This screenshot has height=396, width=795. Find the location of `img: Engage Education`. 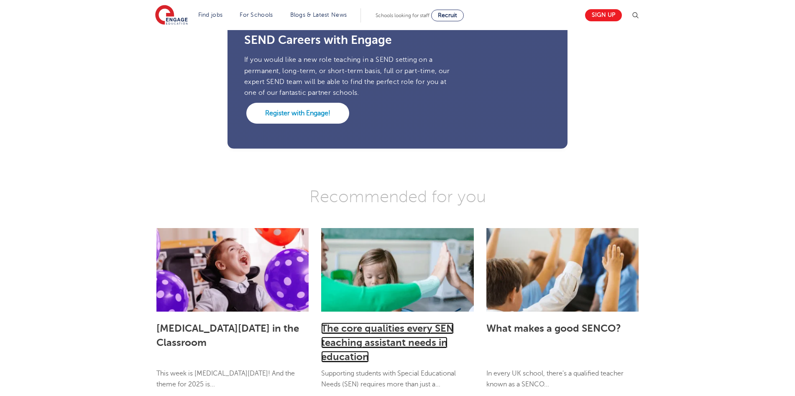

img: Engage Education is located at coordinates (171, 15).